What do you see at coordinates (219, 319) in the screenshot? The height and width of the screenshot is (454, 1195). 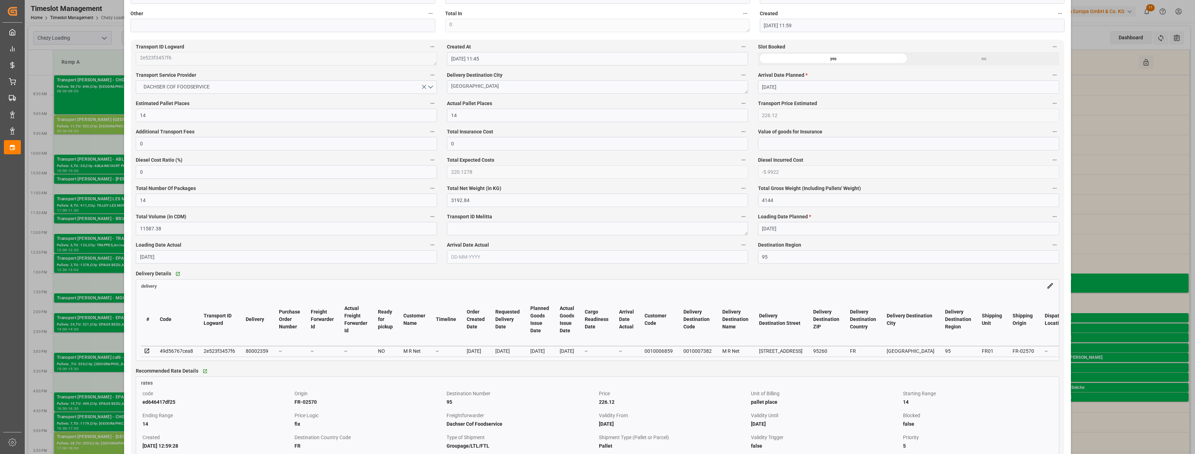 I see `th: Transport ID Logward` at bounding box center [219, 319].